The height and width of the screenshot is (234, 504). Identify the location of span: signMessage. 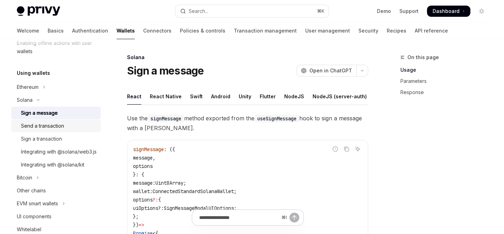
(148, 149).